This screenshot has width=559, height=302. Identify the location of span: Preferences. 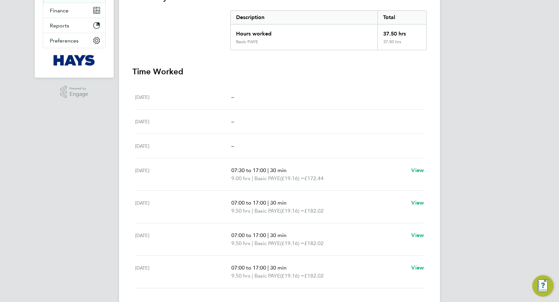
(64, 40).